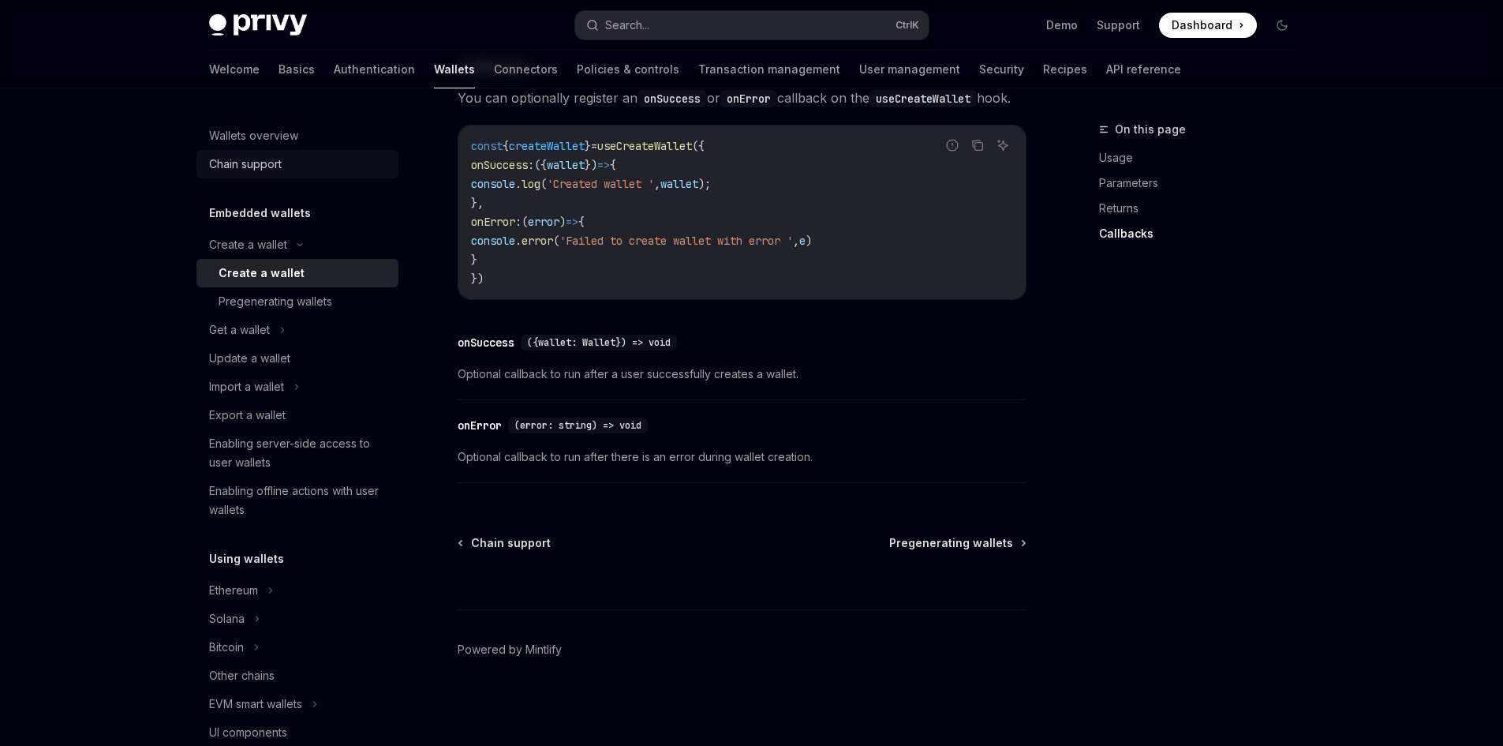 The width and height of the screenshot is (1503, 746). Describe the element at coordinates (297, 675) in the screenshot. I see `a: Other chains` at that location.